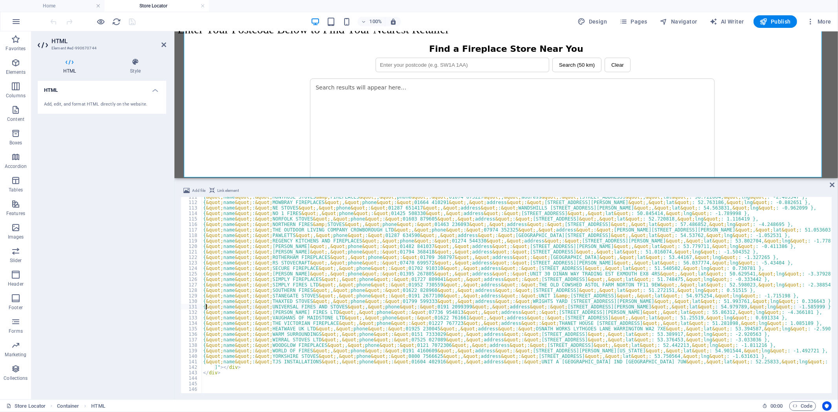 This screenshot has height=412, width=838. Describe the element at coordinates (802, 406) in the screenshot. I see `button: Code` at that location.